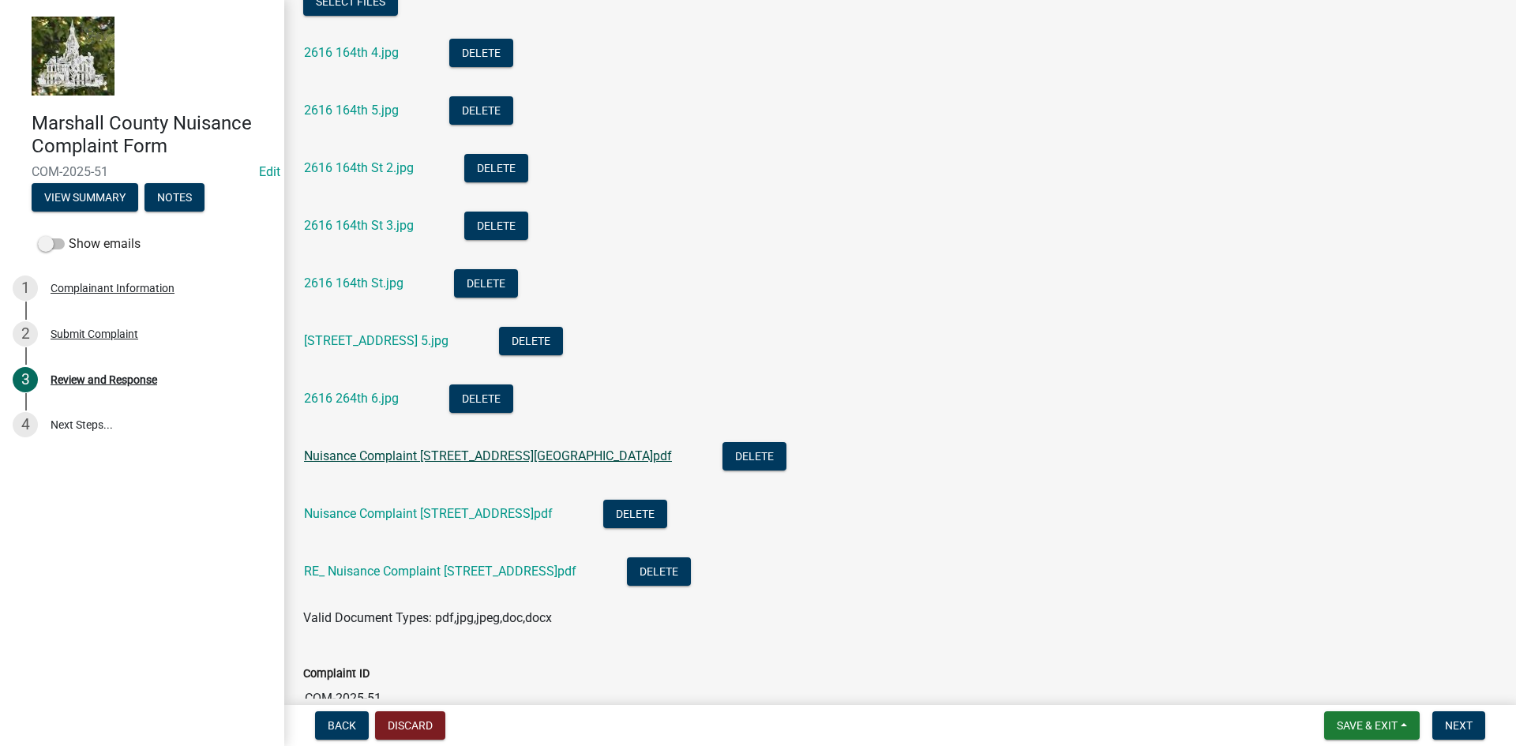 Image resolution: width=1516 pixels, height=746 pixels. What do you see at coordinates (174, 197) in the screenshot?
I see `button: Notes` at bounding box center [174, 197].